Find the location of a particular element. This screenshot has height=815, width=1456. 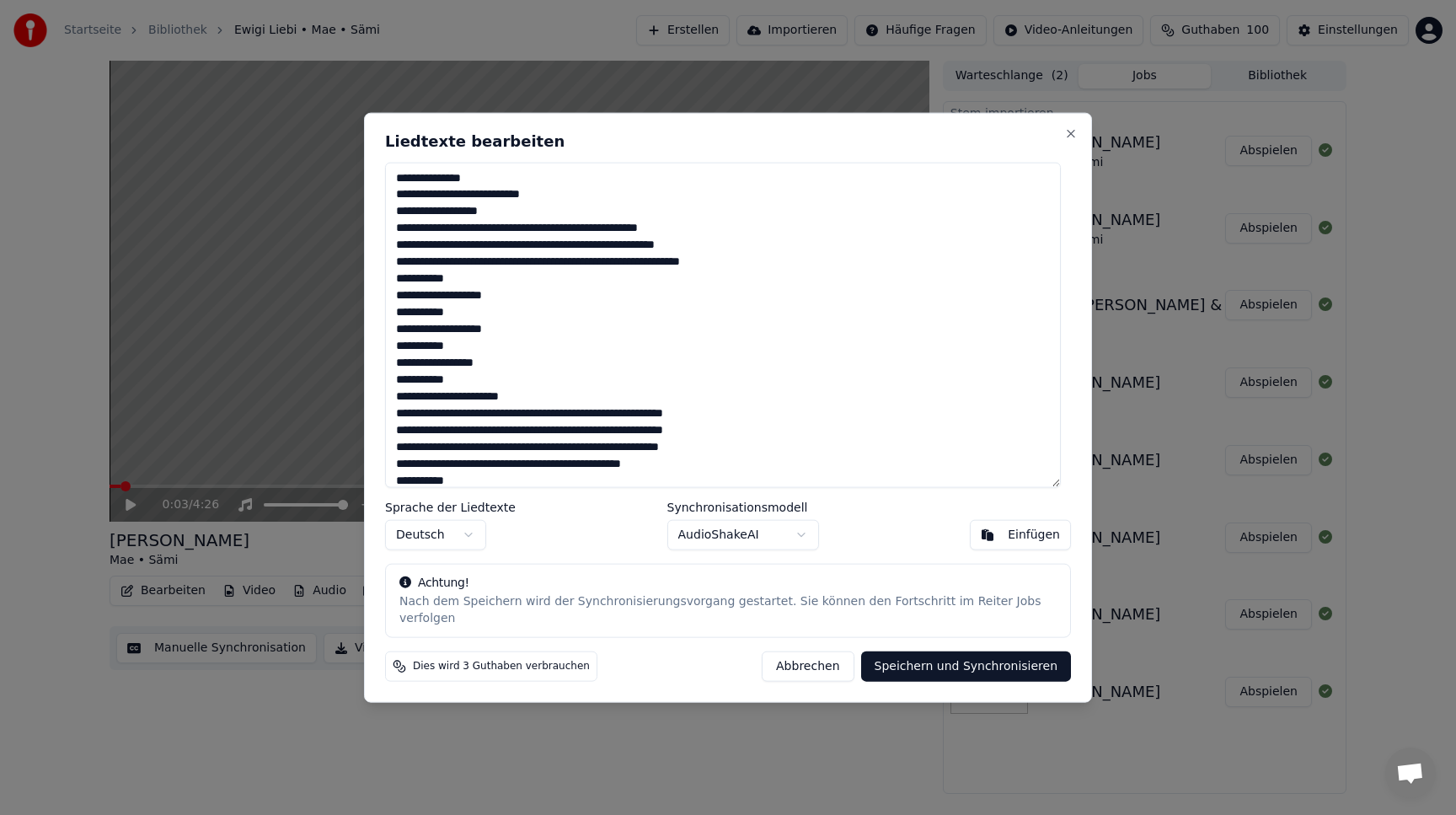

div: Nach dem Speichern wird der Synchronisierungsvorgang gestartet. Sie können den Fortschritt im Rei... is located at coordinates (728, 610).